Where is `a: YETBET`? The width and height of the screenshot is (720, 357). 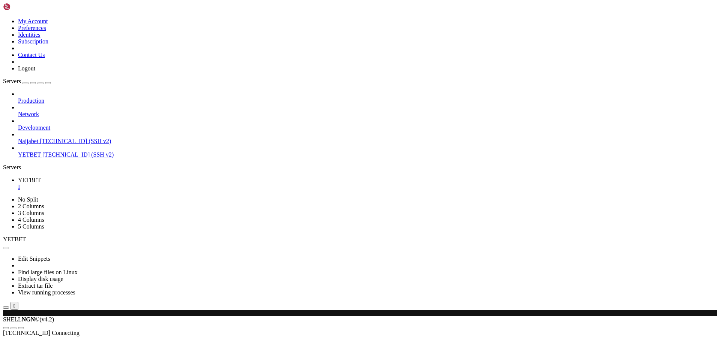
a: YETBET is located at coordinates (368, 184).